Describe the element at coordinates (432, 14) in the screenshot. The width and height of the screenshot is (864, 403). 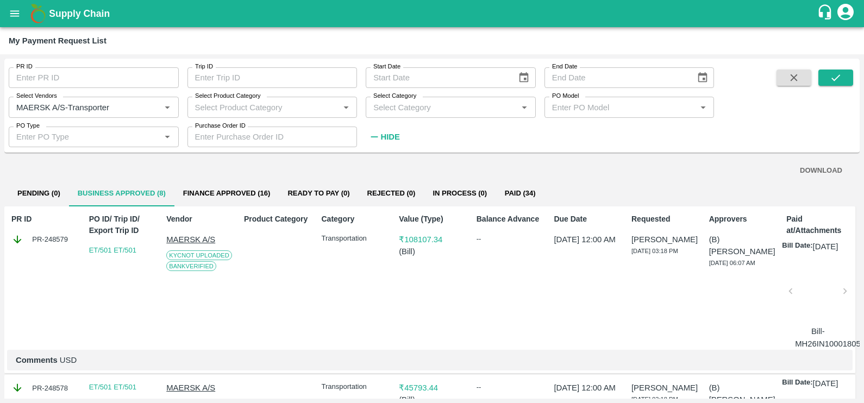
I see `a: Supply Chain` at that location.